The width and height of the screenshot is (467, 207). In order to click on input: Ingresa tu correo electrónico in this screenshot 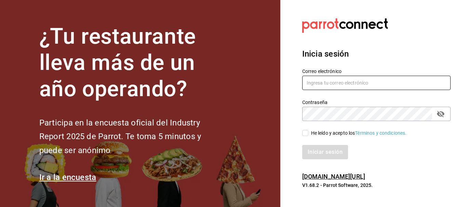, I will do `click(376, 83)`.